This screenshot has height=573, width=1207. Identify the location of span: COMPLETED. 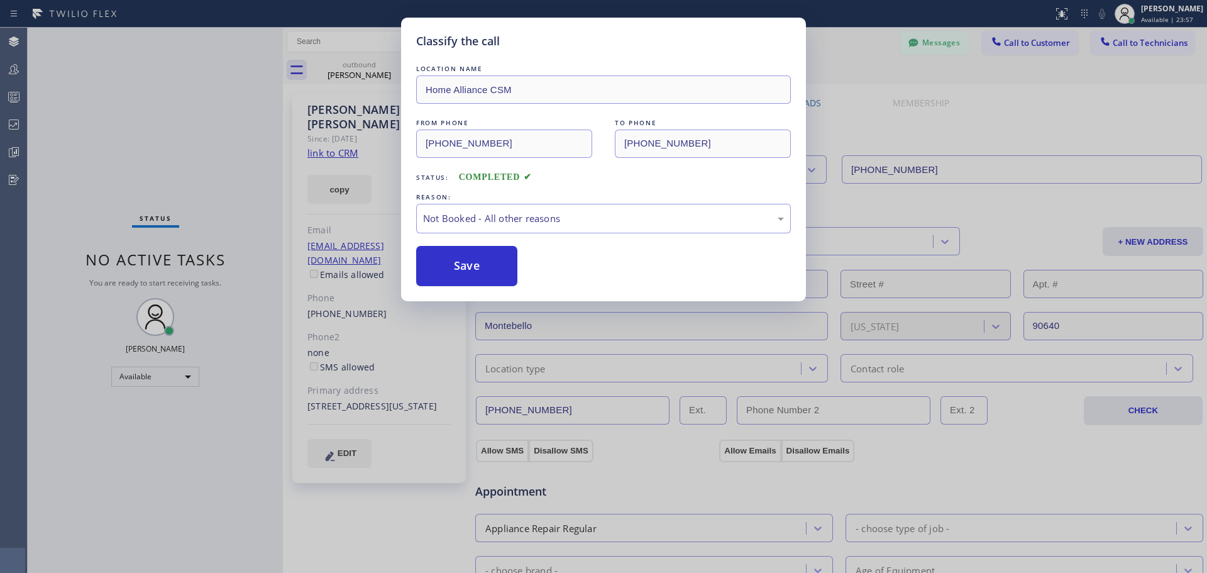
(496, 177).